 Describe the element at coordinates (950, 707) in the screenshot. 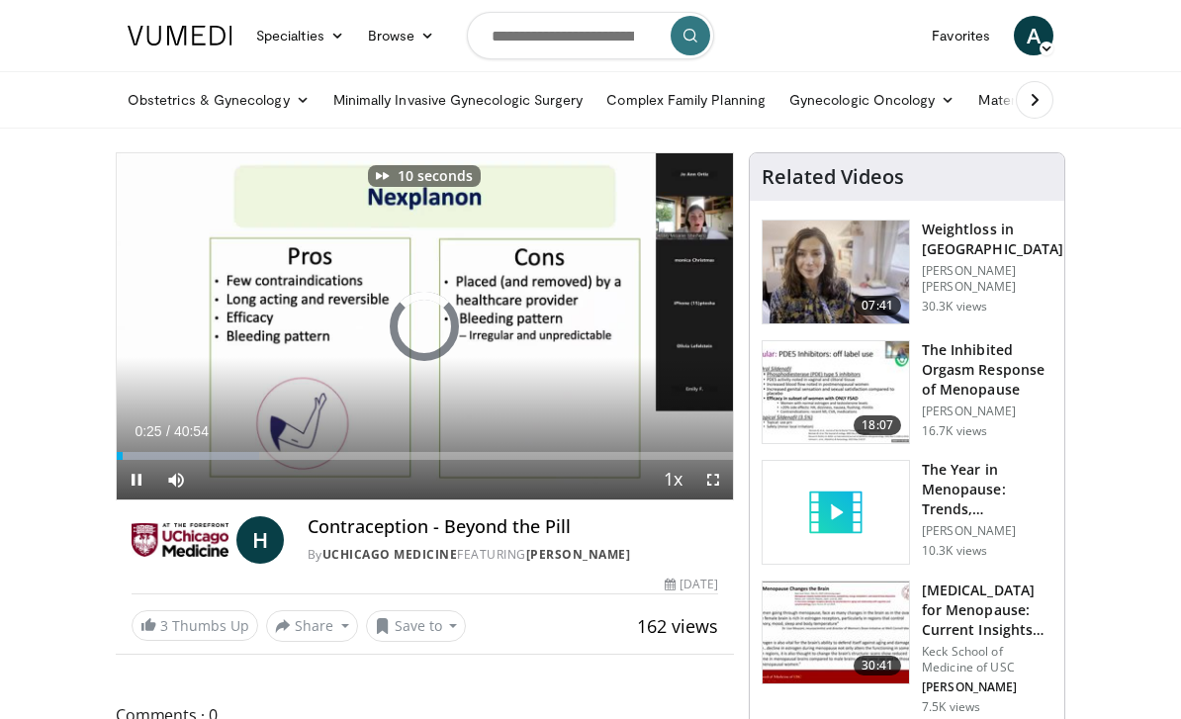

I see `p: 7.5K views` at that location.